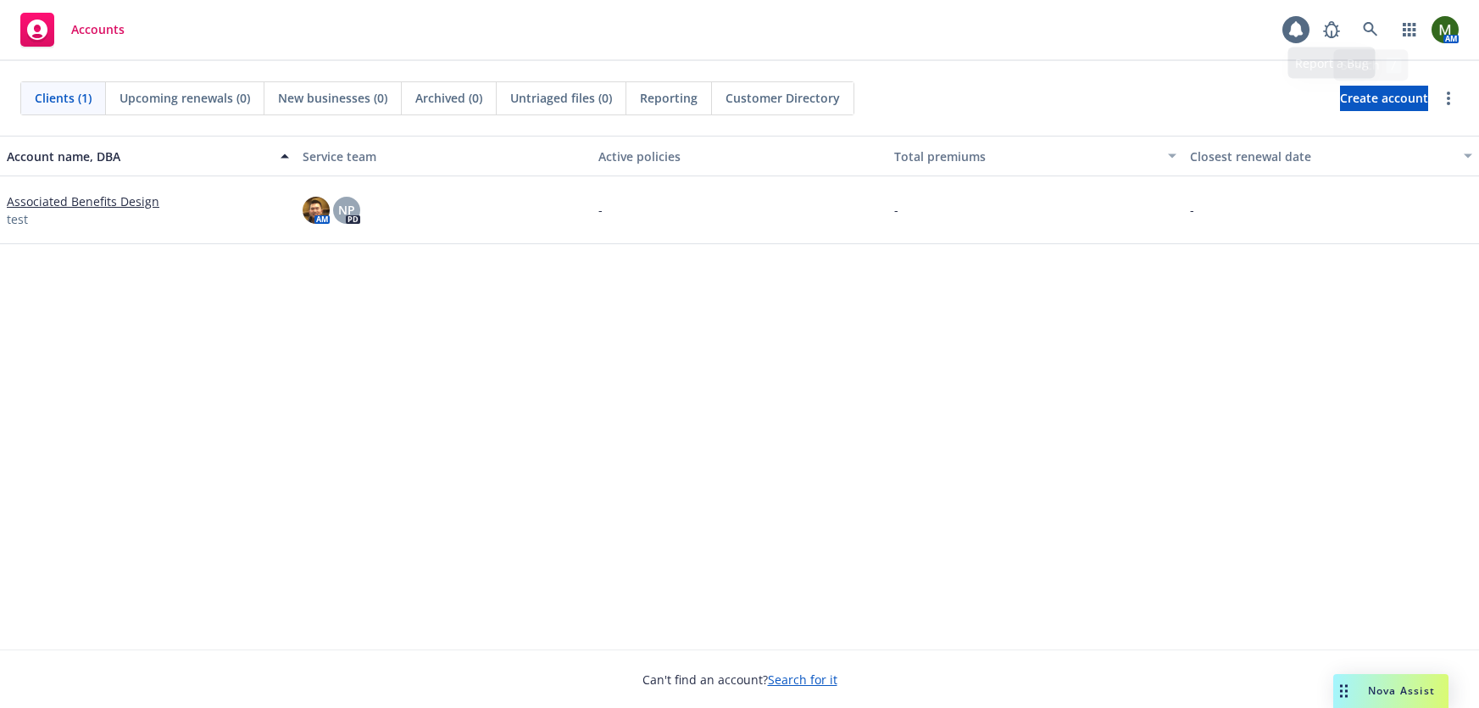  What do you see at coordinates (63, 97) in the screenshot?
I see `span: Clients (1)` at bounding box center [63, 97].